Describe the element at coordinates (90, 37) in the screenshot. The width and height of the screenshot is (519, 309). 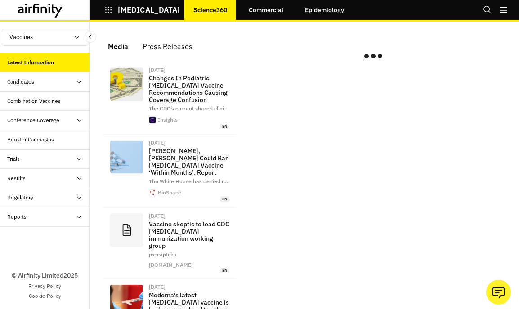
I see `button: Close Sidebar` at that location.